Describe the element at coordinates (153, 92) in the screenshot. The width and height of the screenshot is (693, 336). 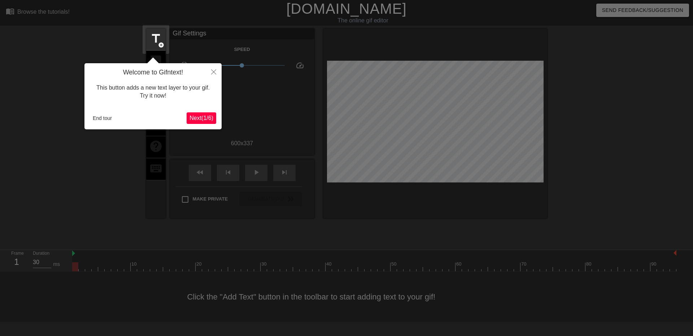
I see `div: This button adds a new text layer to your gif. Try it now!` at that location.